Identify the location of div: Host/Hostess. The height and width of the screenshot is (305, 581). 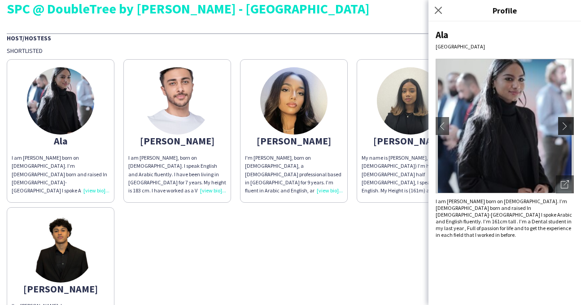
(290, 38).